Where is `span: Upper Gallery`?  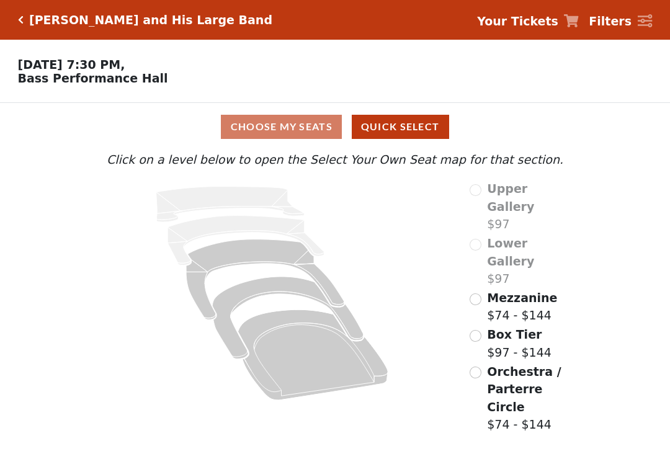 span: Upper Gallery is located at coordinates (511, 197).